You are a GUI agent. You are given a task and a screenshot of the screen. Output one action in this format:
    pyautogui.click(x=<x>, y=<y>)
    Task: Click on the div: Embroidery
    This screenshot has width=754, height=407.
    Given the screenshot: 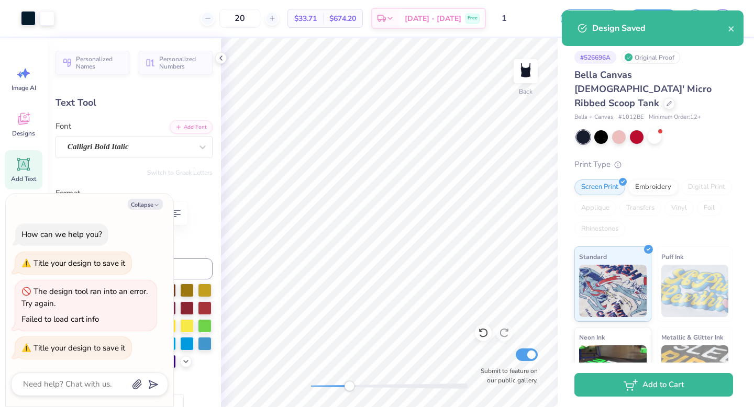 What is the action you would take?
    pyautogui.click(x=653, y=187)
    